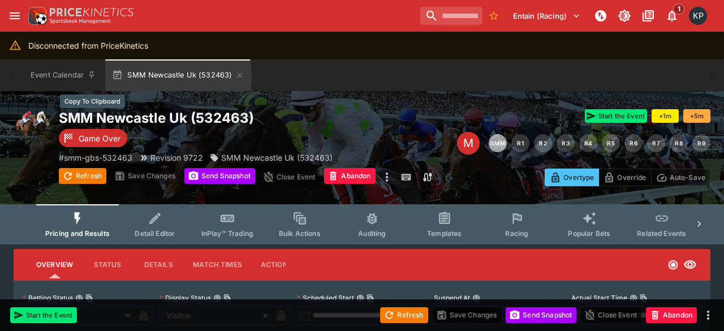  Describe the element at coordinates (96, 157) in the screenshot. I see `p: Copy To Clipboard` at that location.